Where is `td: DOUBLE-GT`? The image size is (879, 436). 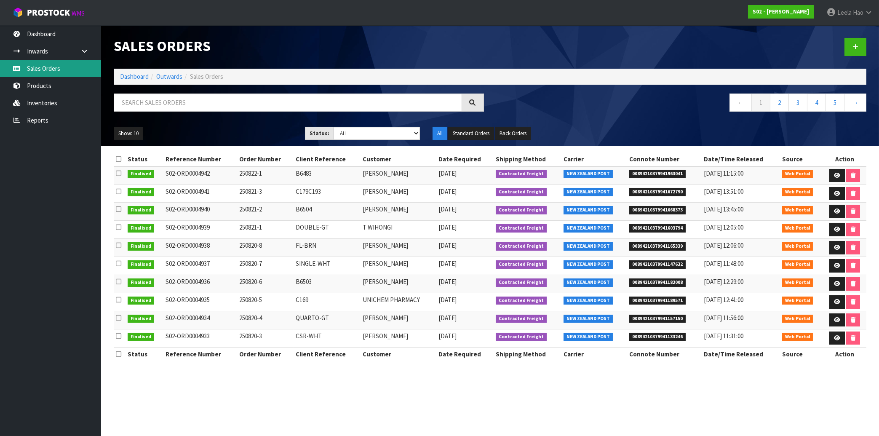 td: DOUBLE-GT is located at coordinates (327, 230).